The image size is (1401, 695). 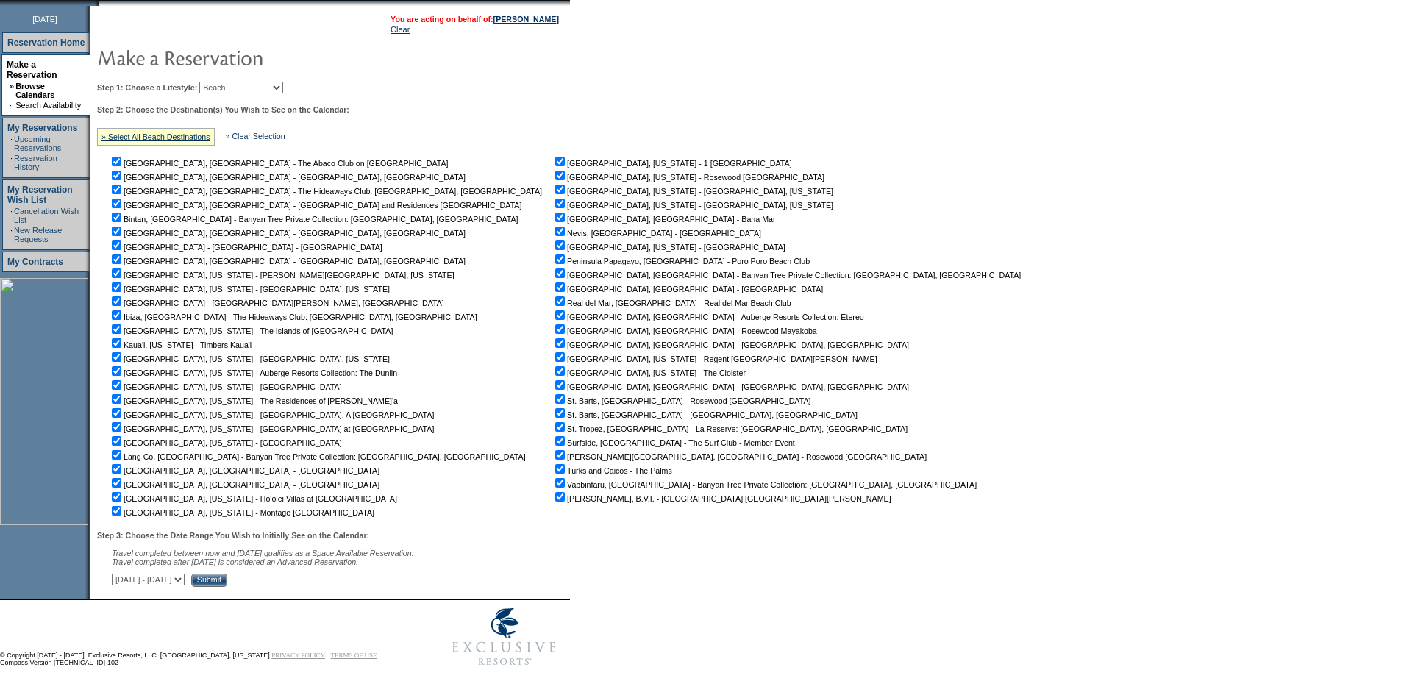 What do you see at coordinates (209, 580) in the screenshot?
I see `input: Submit` at bounding box center [209, 580].